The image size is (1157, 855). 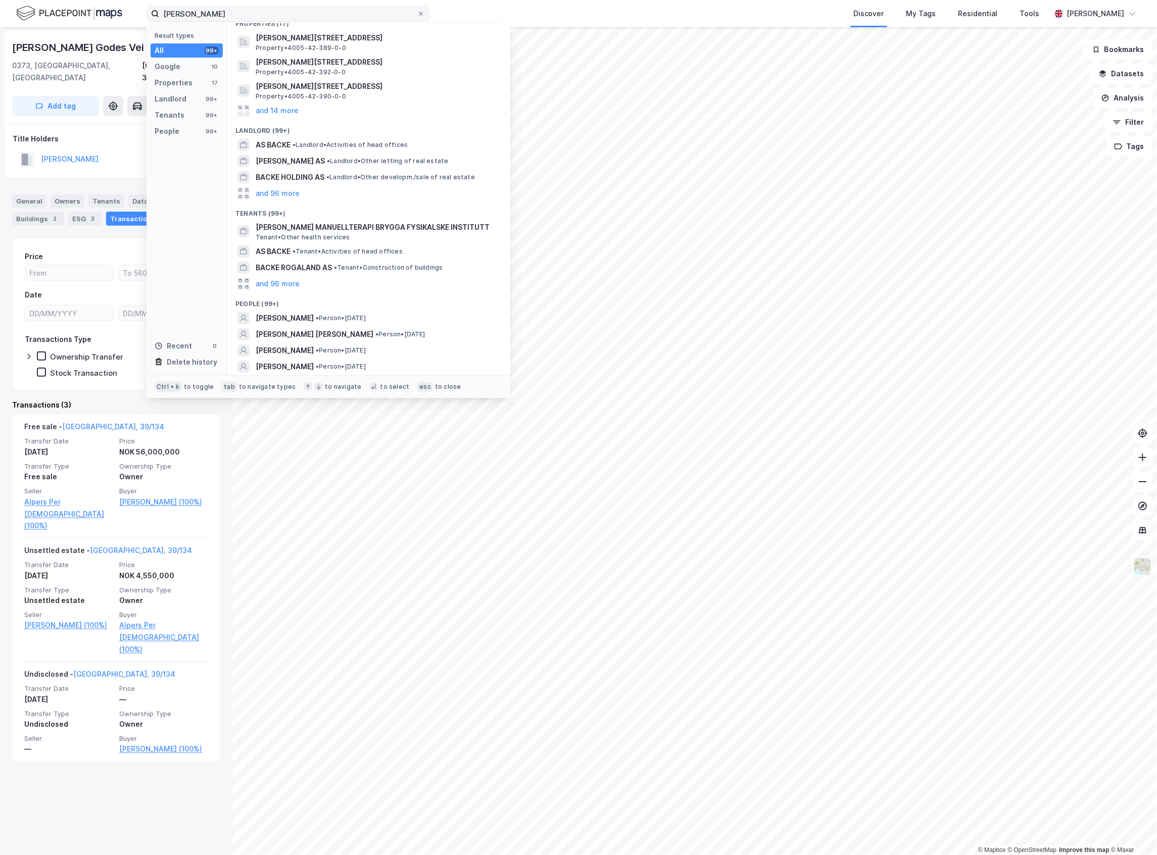 What do you see at coordinates (1123, 98) in the screenshot?
I see `button: Analysis` at bounding box center [1123, 98].